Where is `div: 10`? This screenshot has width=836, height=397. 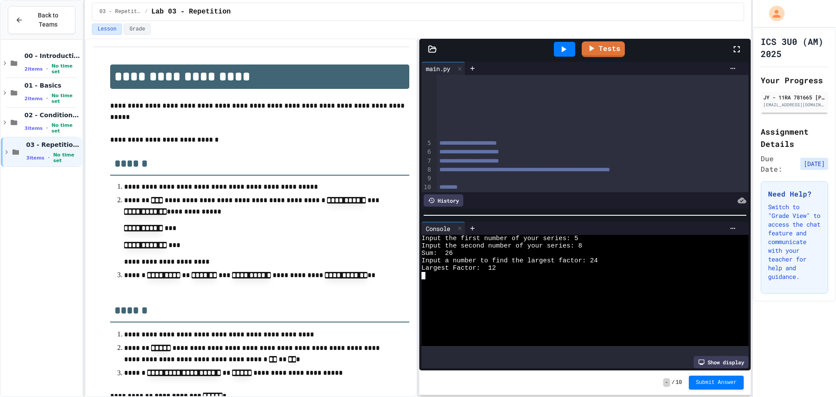 div: 10 is located at coordinates (427, 187).